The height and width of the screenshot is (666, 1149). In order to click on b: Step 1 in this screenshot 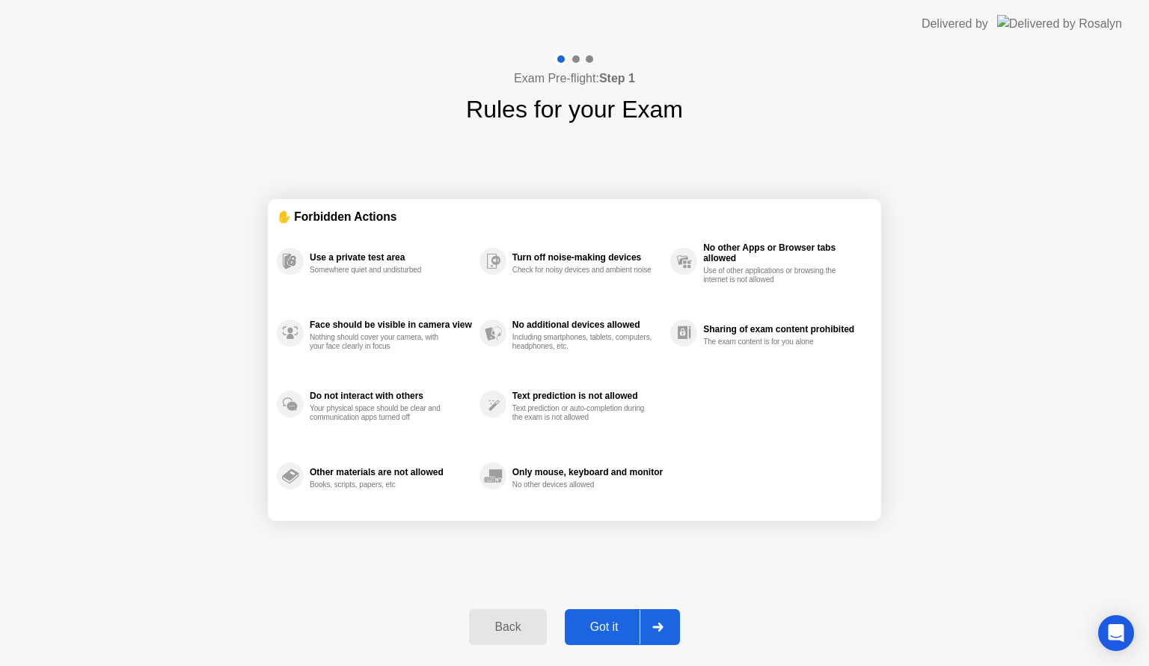, I will do `click(617, 78)`.